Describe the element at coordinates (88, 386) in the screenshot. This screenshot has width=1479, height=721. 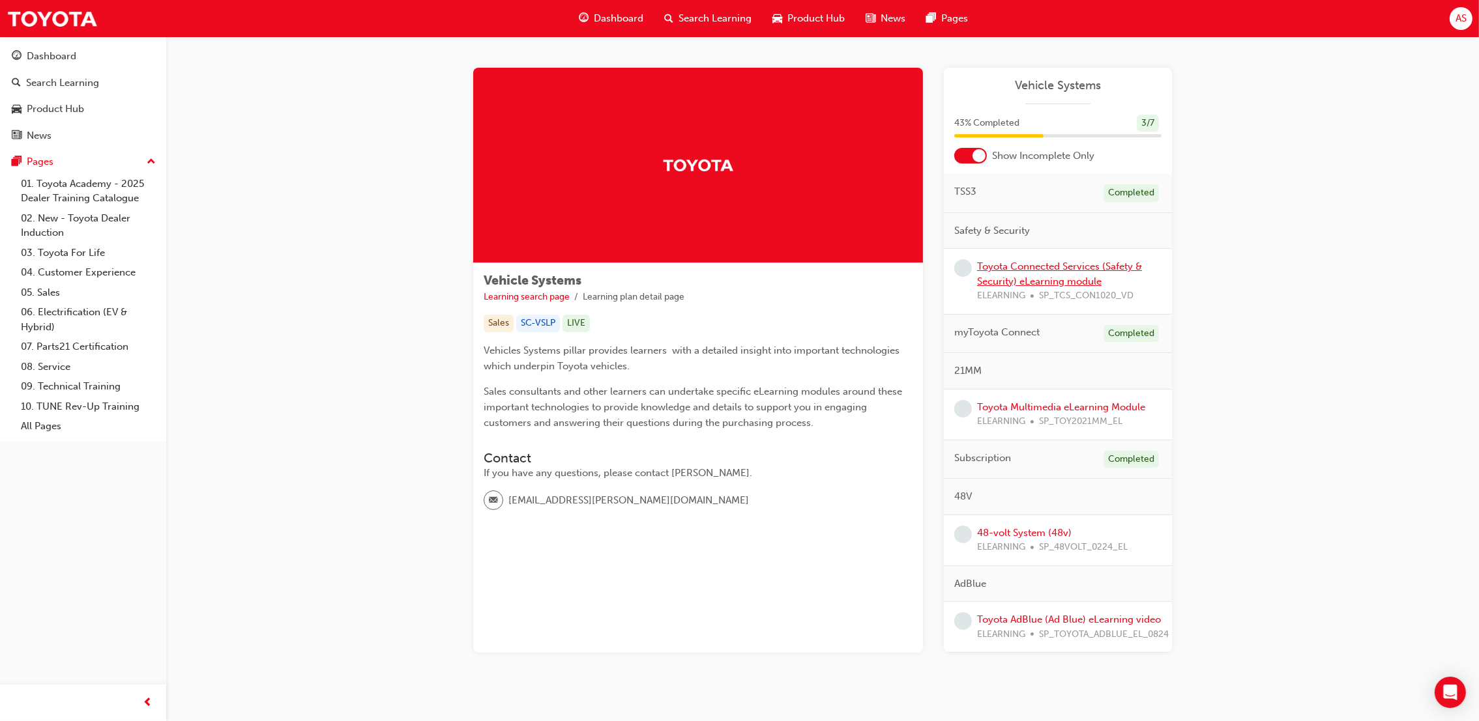
I see `a: 09. Technical Training` at that location.